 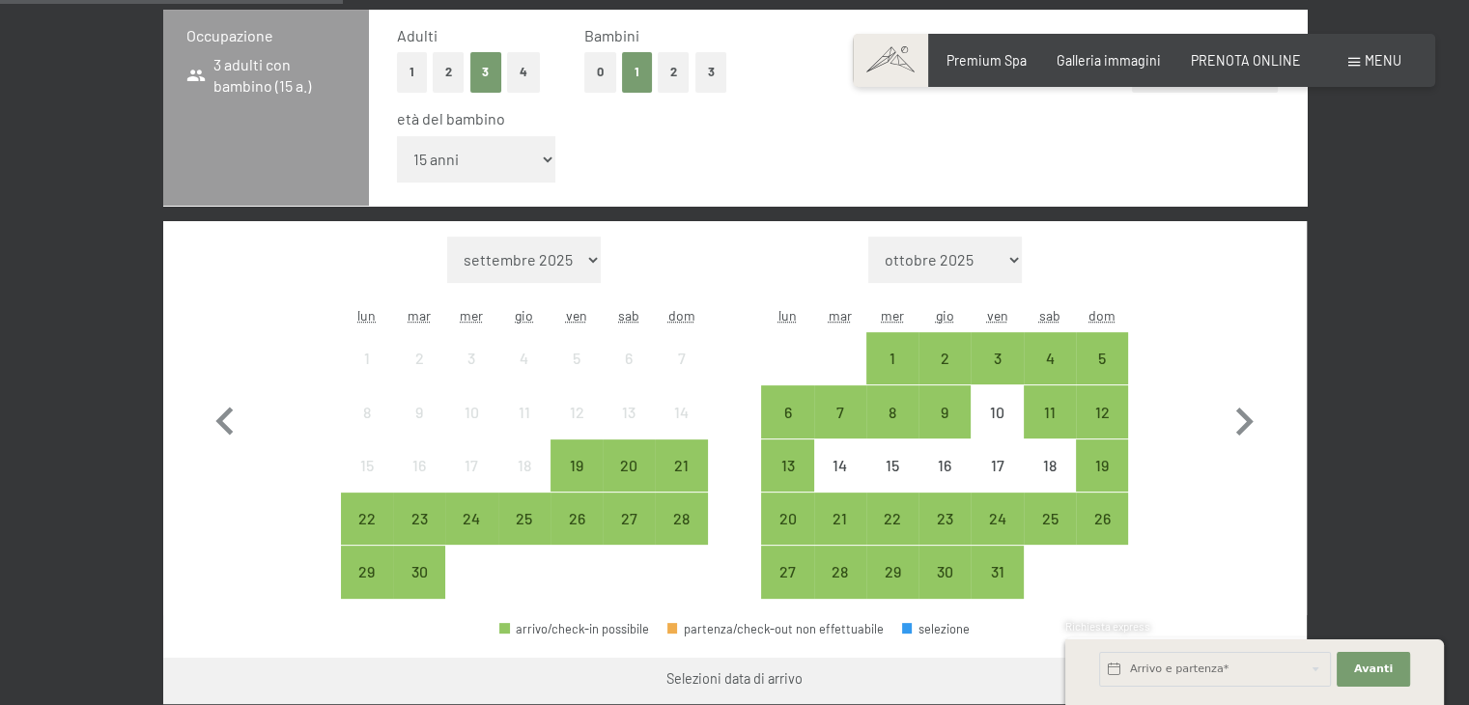 I want to click on button: Mese successivo, so click(x=1244, y=418).